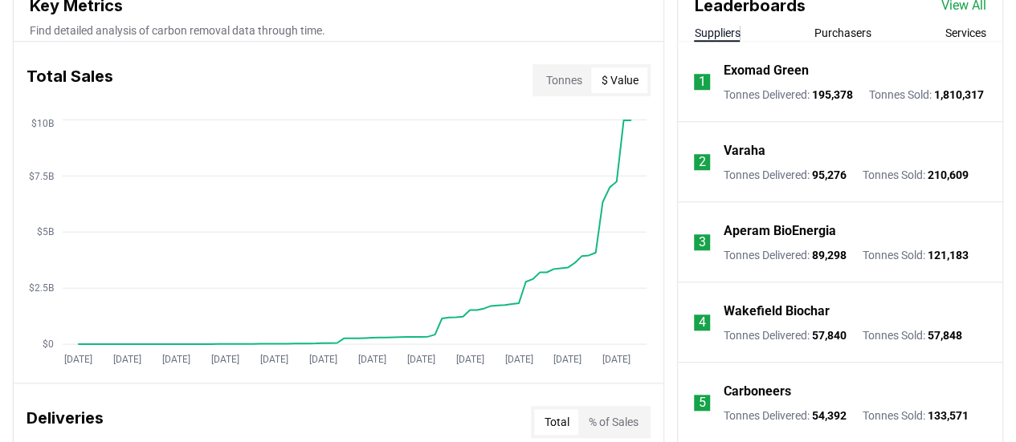  What do you see at coordinates (45, 232) in the screenshot?
I see `tspan: $5B` at bounding box center [45, 232].